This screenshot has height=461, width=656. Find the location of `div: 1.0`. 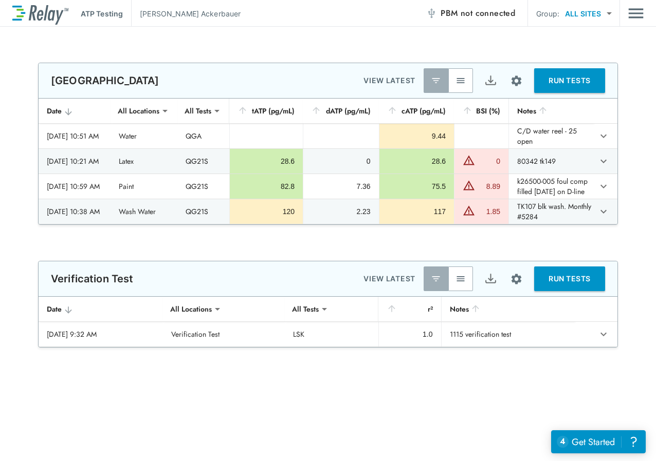

div: 1.0 is located at coordinates (410, 335).